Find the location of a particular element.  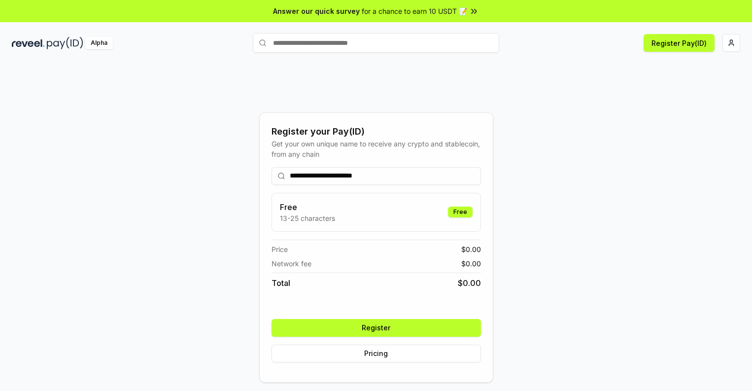

button: Pricing is located at coordinates (376, 353).